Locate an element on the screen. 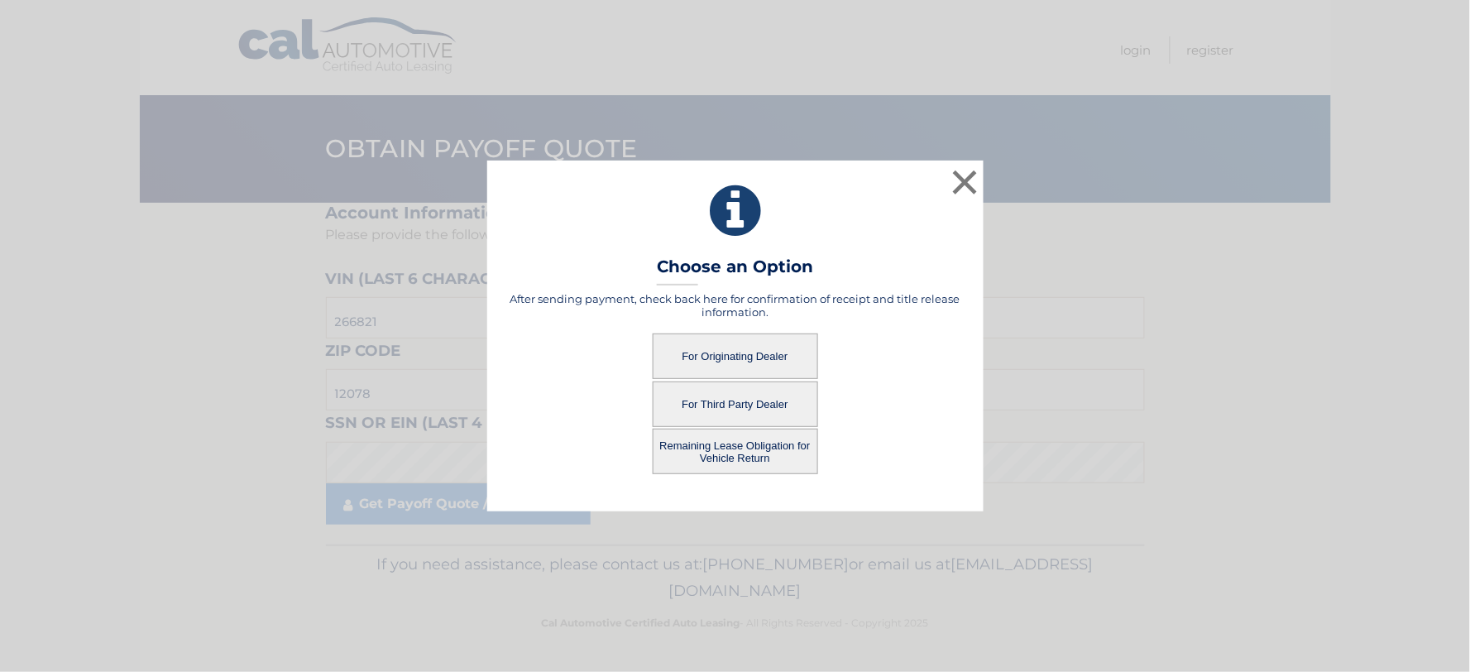 The height and width of the screenshot is (672, 1470). button: Remaining Lease Obligation for Vehicle Return is located at coordinates (736, 451).